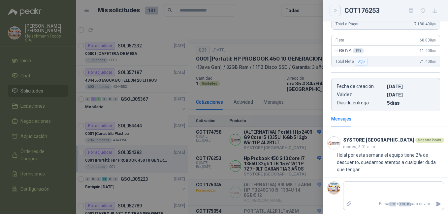 This screenshot has height=214, width=448. Describe the element at coordinates (393, 205) in the screenshot. I see `span: Ctrl` at that location.